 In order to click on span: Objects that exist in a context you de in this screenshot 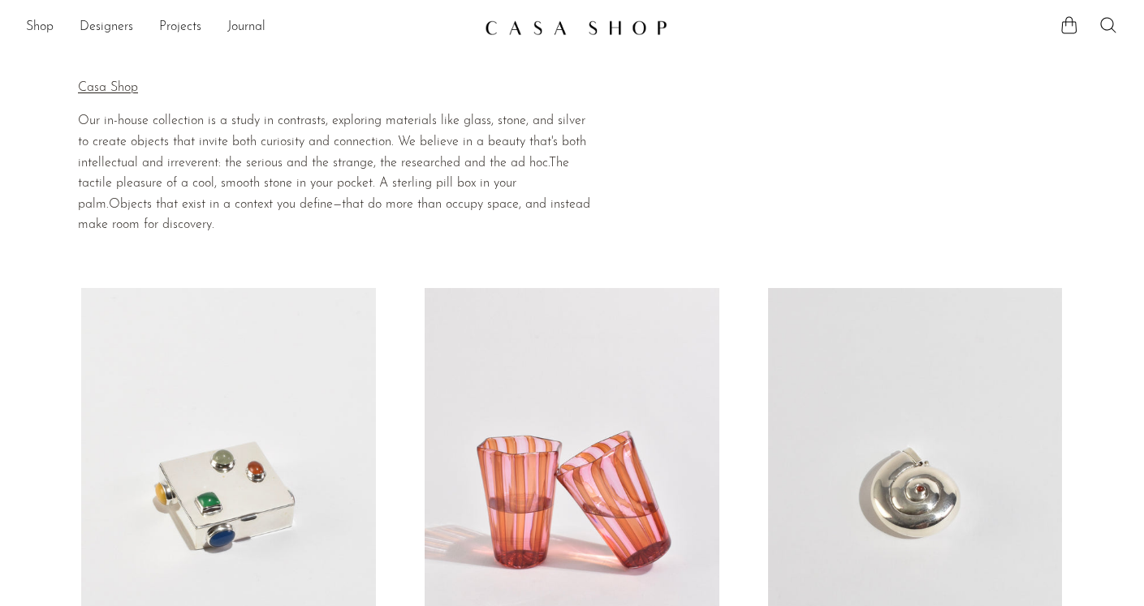, I will do `click(211, 205)`.